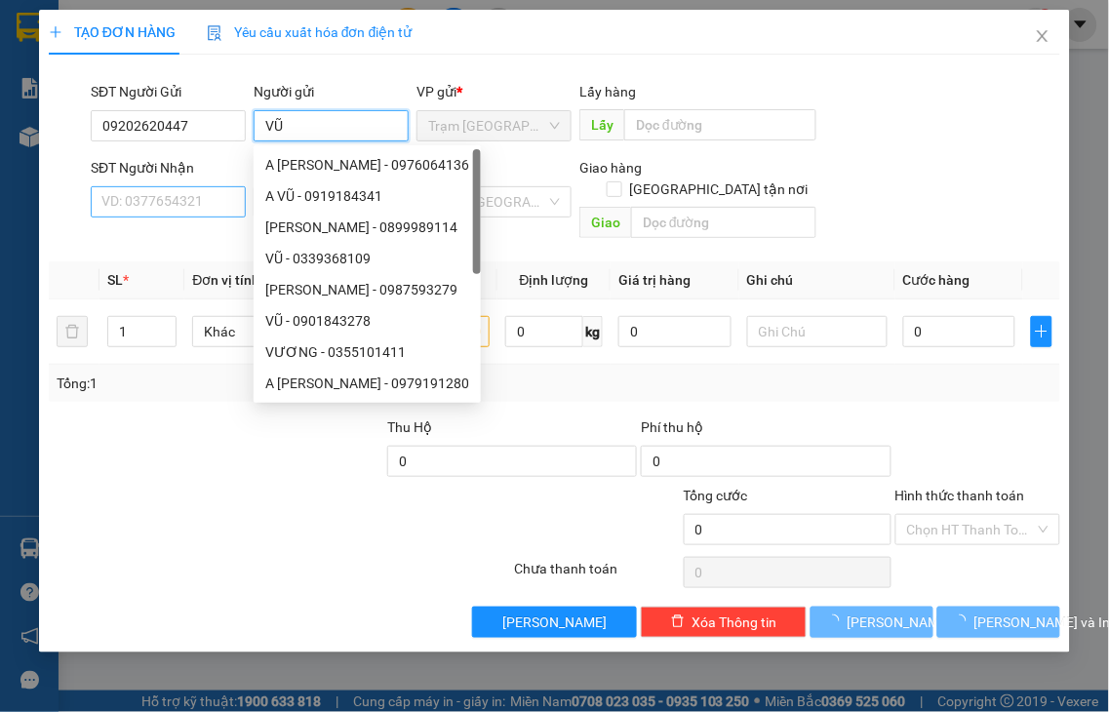 The height and width of the screenshot is (712, 1109). I want to click on span: SL, so click(115, 280).